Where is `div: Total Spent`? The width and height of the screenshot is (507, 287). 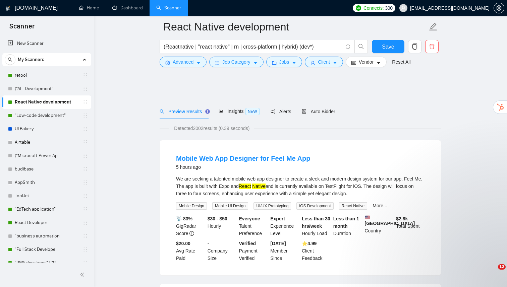 div: Total Spent is located at coordinates (410, 226).